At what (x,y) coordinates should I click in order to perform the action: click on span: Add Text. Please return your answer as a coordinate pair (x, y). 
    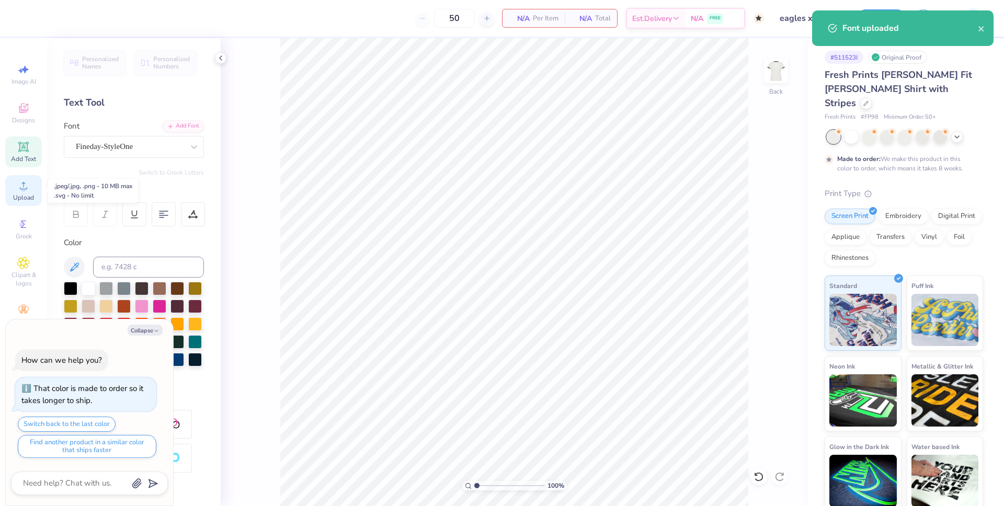
    Looking at the image, I should click on (24, 159).